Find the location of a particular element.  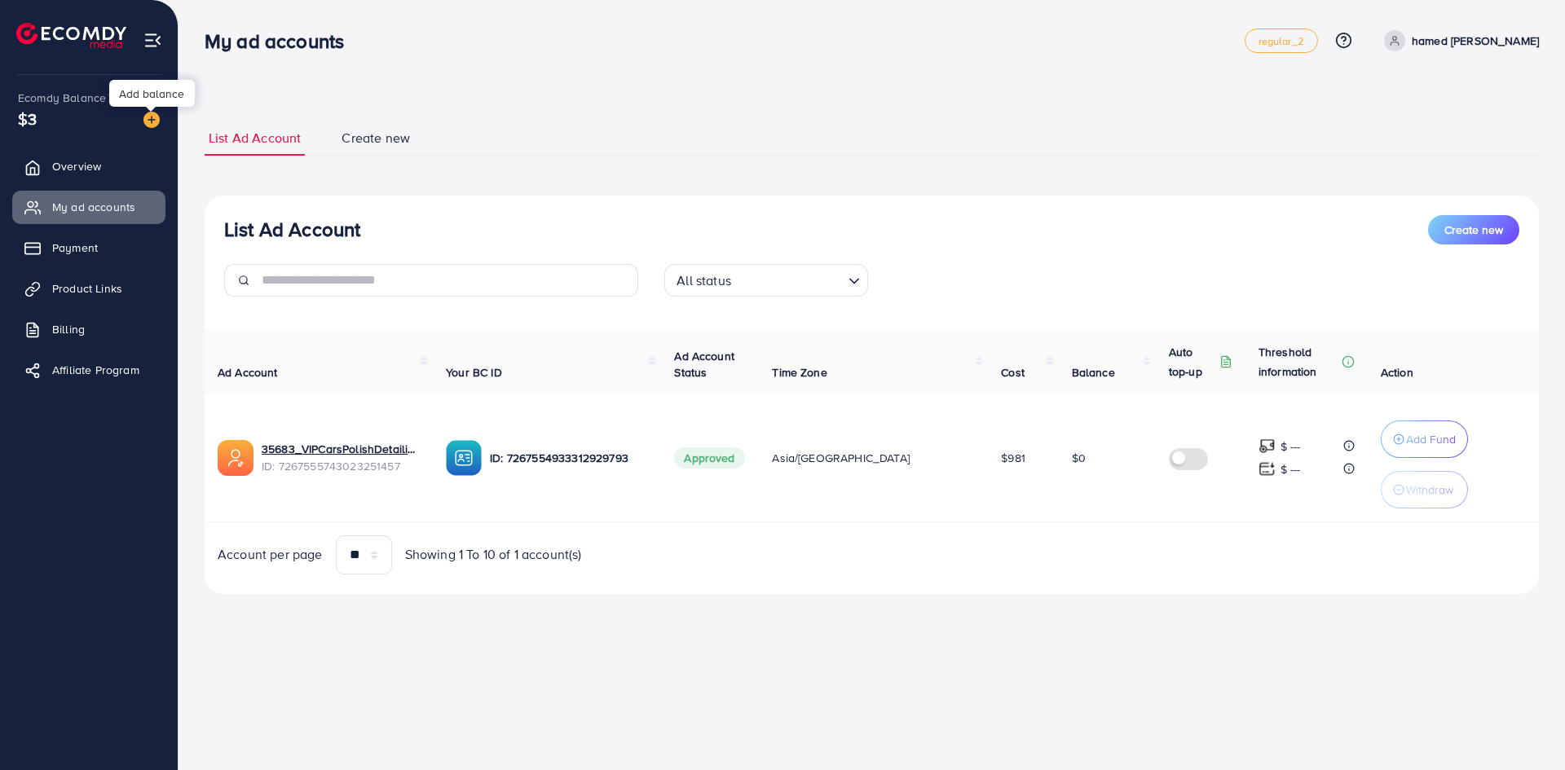

span: Product Links is located at coordinates (87, 289).